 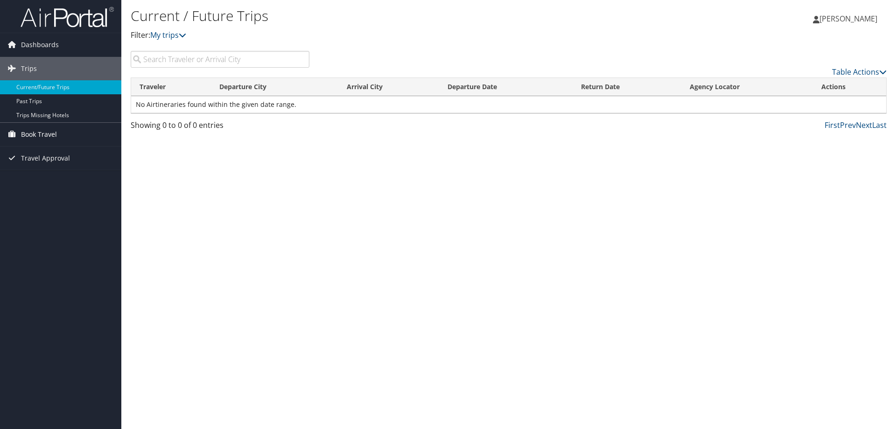 What do you see at coordinates (850, 87) in the screenshot?
I see `th: Actions` at bounding box center [850, 87].